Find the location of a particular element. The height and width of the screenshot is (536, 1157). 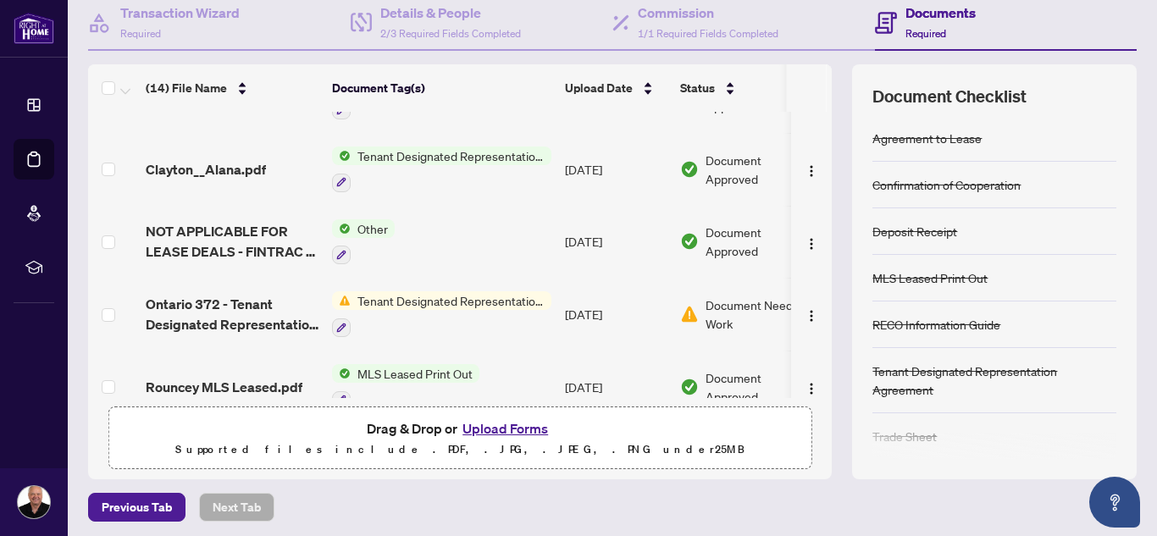

span: Drag & Drop or is located at coordinates (460, 429).